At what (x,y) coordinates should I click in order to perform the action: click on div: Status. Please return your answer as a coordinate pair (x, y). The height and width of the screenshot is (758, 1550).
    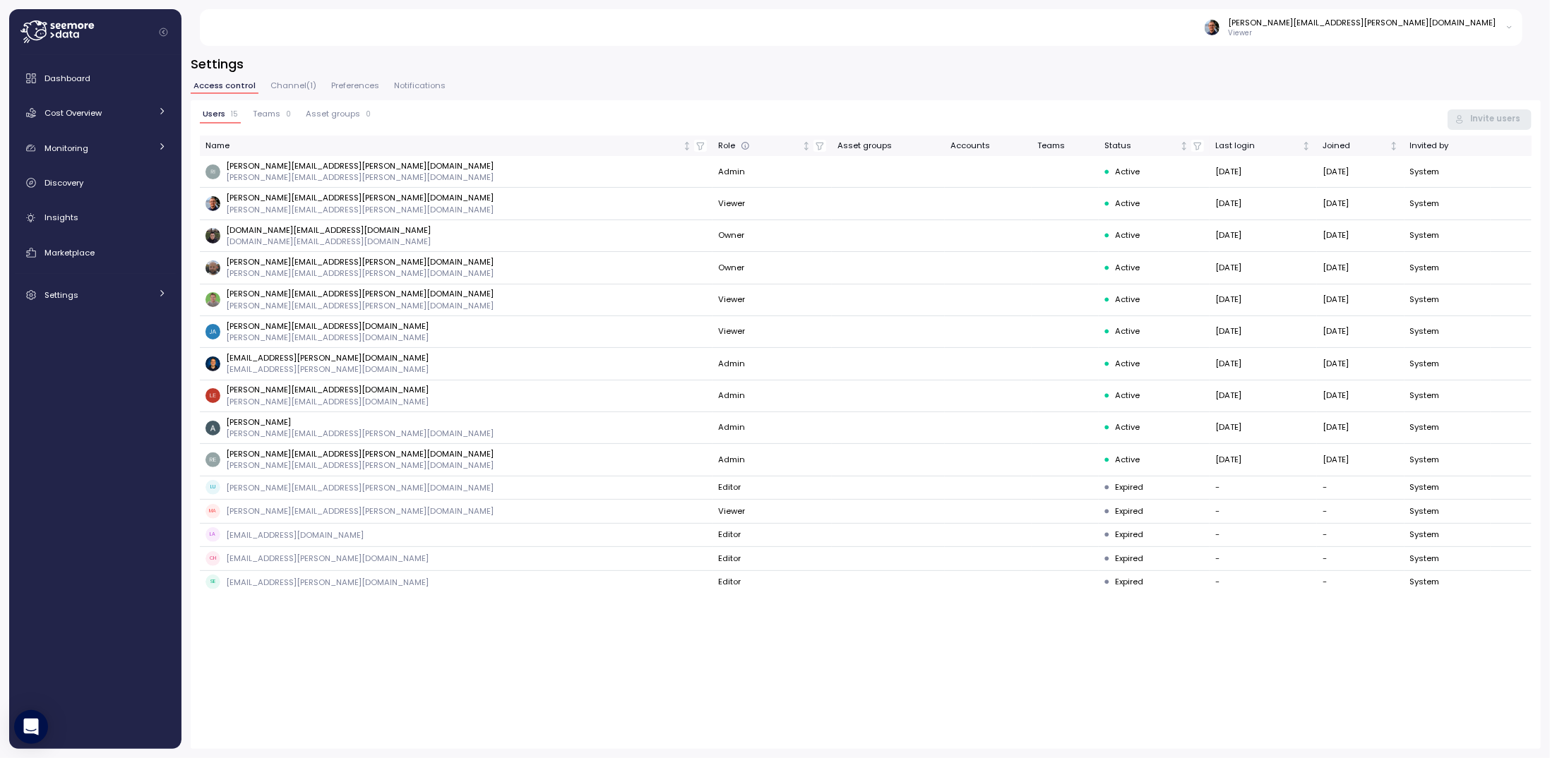
    Looking at the image, I should click on (1140, 146).